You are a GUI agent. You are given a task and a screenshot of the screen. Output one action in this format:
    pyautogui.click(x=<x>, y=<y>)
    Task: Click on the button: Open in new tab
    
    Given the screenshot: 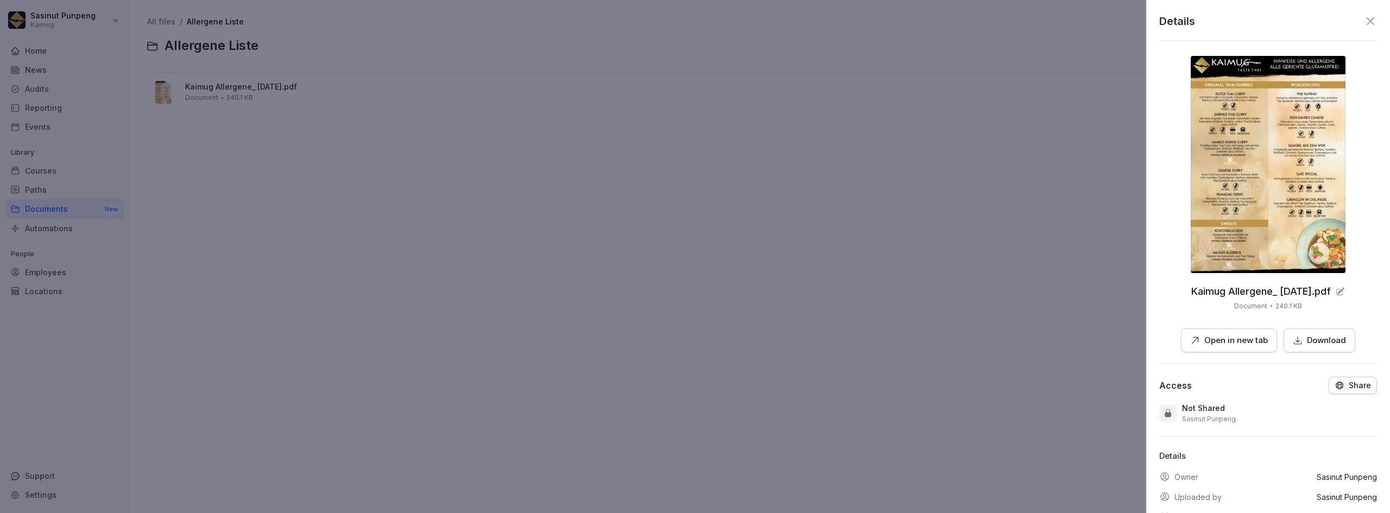 What is the action you would take?
    pyautogui.click(x=1228, y=340)
    